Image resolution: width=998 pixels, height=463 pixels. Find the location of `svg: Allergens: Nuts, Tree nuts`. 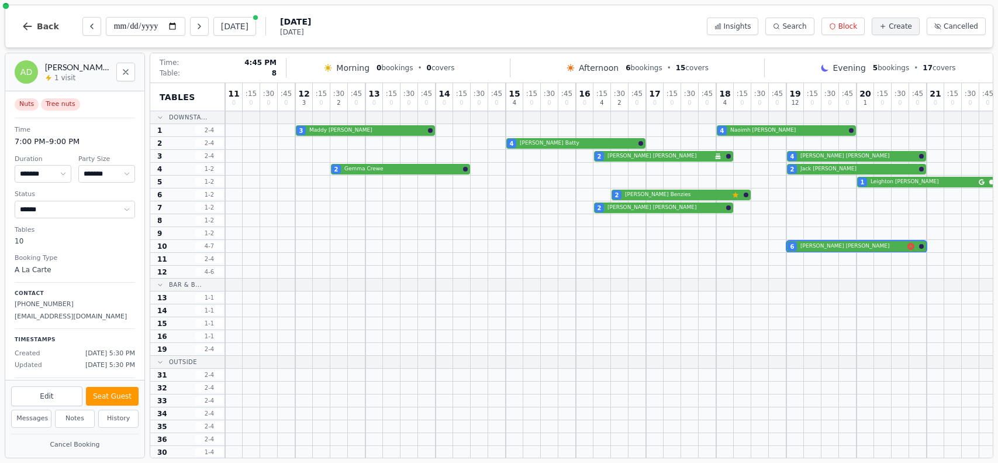

svg: Allergens: Nuts, Tree nuts is located at coordinates (911, 246).